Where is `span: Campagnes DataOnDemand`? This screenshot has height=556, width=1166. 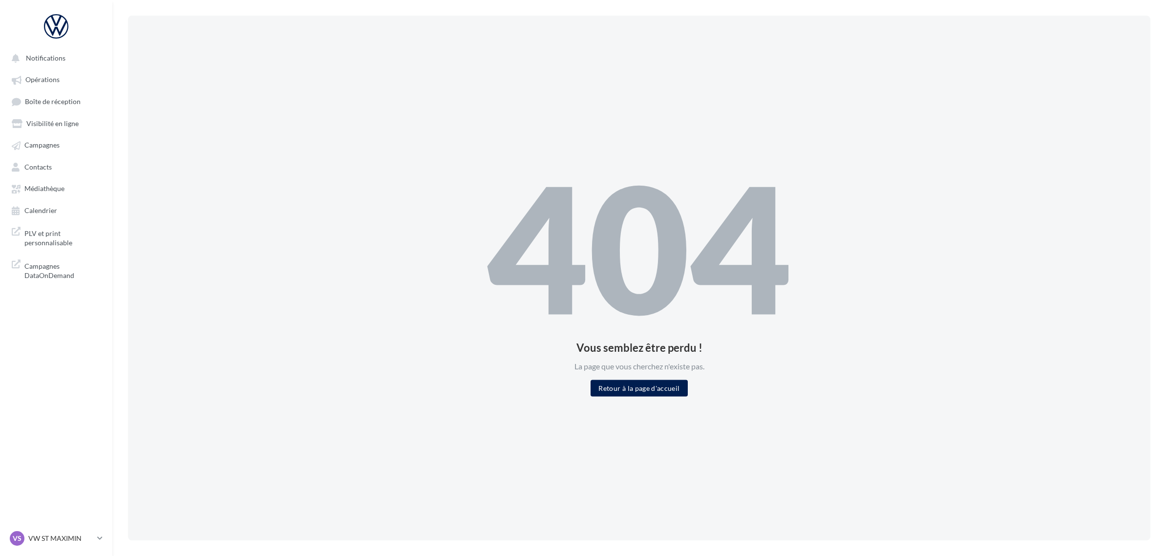 span: Campagnes DataOnDemand is located at coordinates (63, 270).